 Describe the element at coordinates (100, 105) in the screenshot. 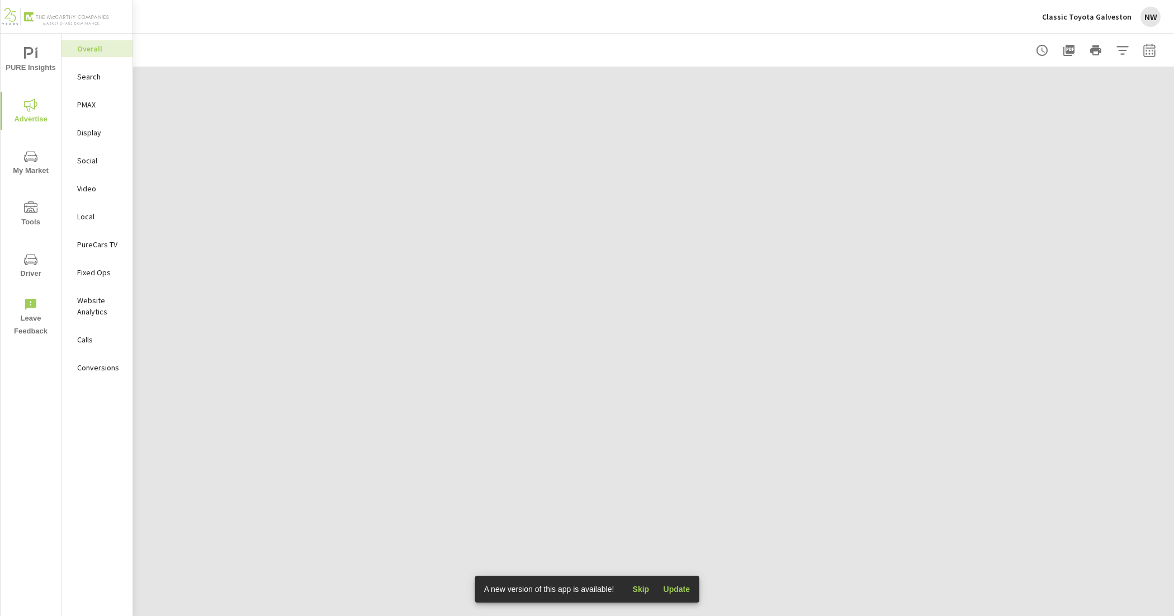

I see `p: PMAX` at that location.